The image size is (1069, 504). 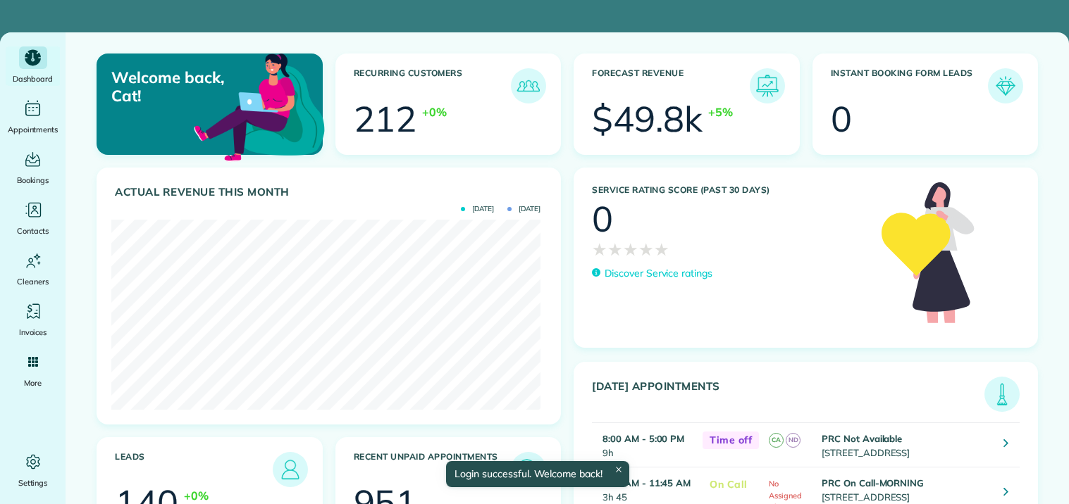 What do you see at coordinates (643, 445) in the screenshot?
I see `td: 9h` at bounding box center [643, 445].